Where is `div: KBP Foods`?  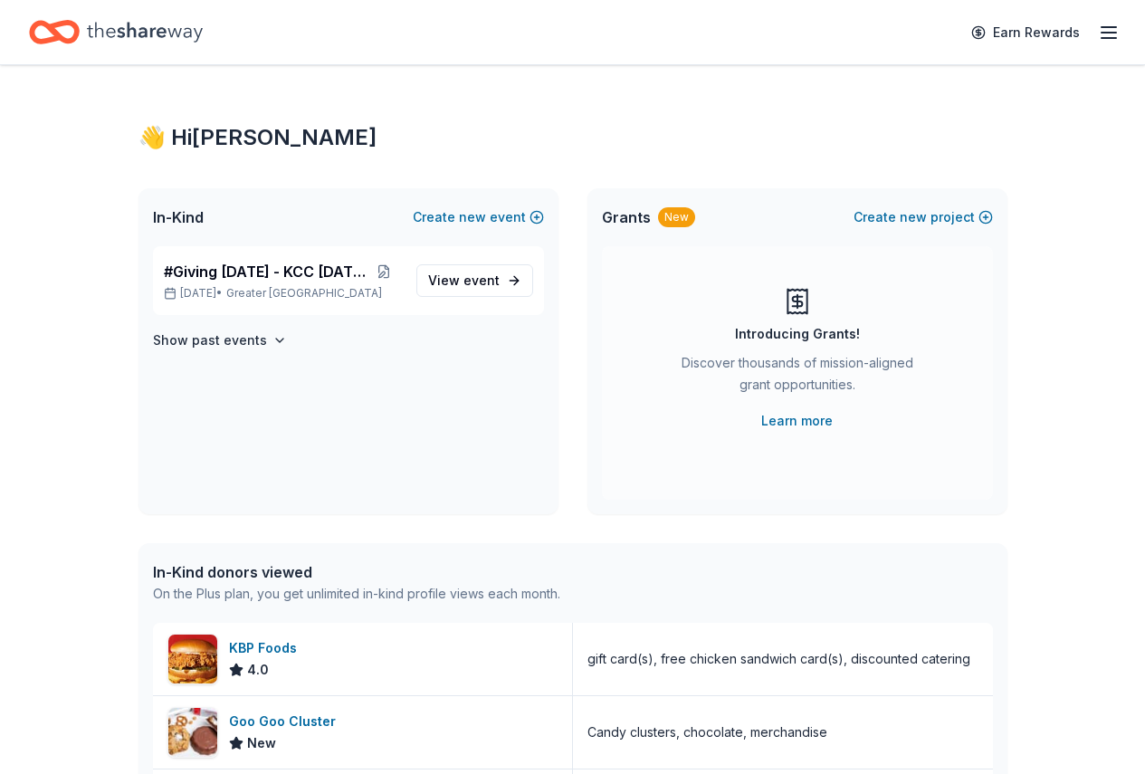
div: KBP Foods is located at coordinates (266, 648).